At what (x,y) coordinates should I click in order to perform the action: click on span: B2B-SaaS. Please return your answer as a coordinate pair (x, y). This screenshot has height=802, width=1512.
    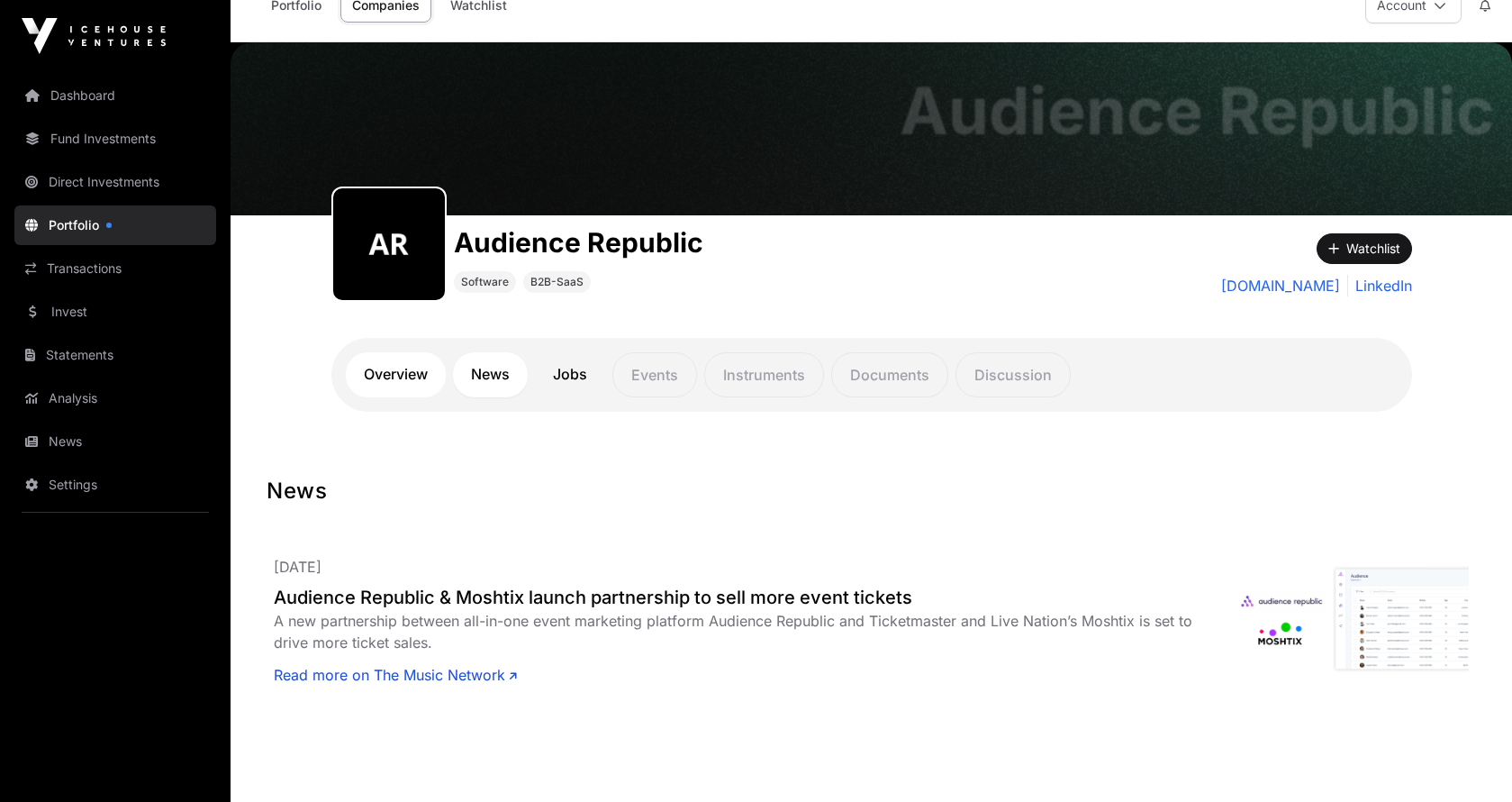
    Looking at the image, I should click on (557, 282).